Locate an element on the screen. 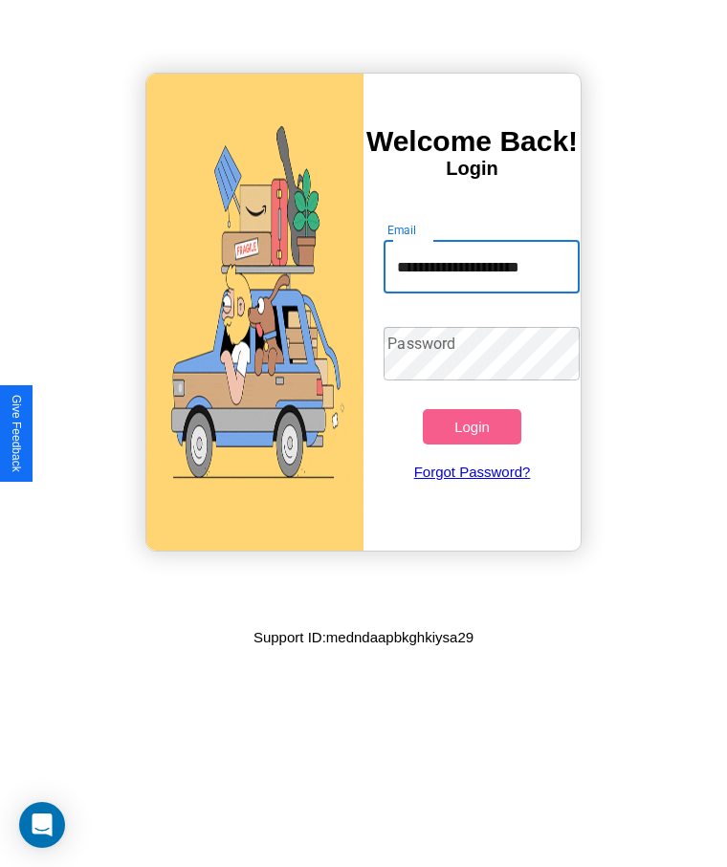 This screenshot has height=867, width=727. a: Forgot Password? is located at coordinates (472, 472).